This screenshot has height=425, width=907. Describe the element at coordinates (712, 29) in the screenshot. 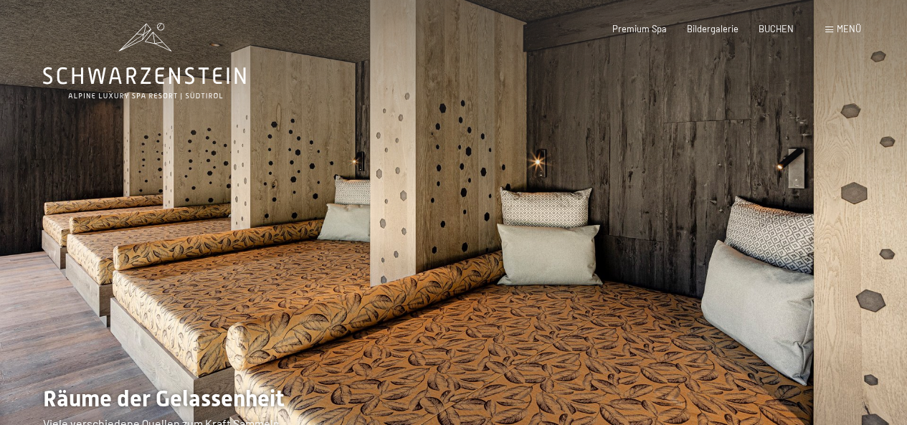

I see `a: Bildergalerie` at that location.